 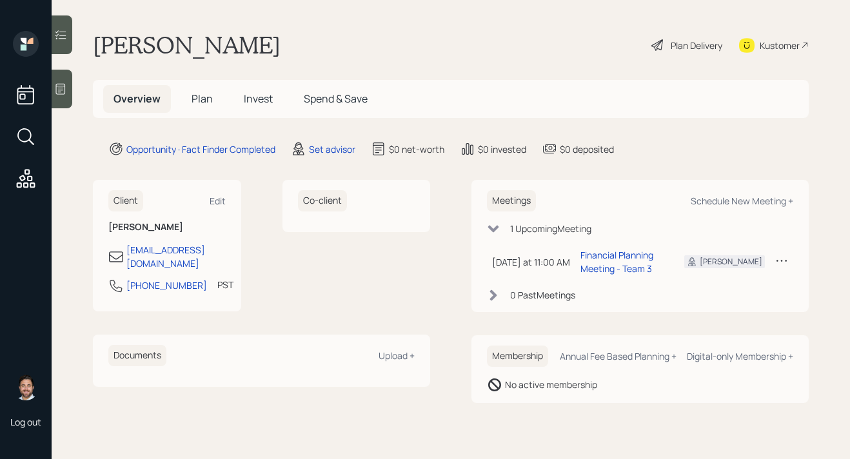 I want to click on div: $0 deposited, so click(x=587, y=149).